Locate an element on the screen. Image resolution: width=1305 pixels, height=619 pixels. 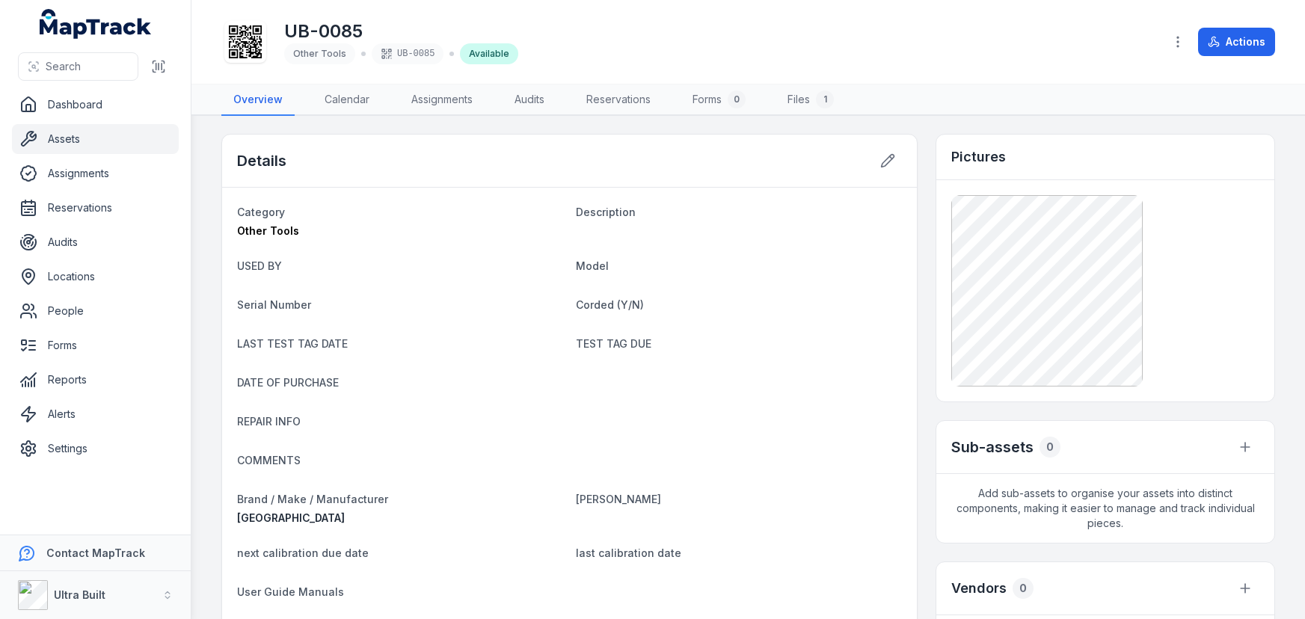
span: Serial Number is located at coordinates (274, 304).